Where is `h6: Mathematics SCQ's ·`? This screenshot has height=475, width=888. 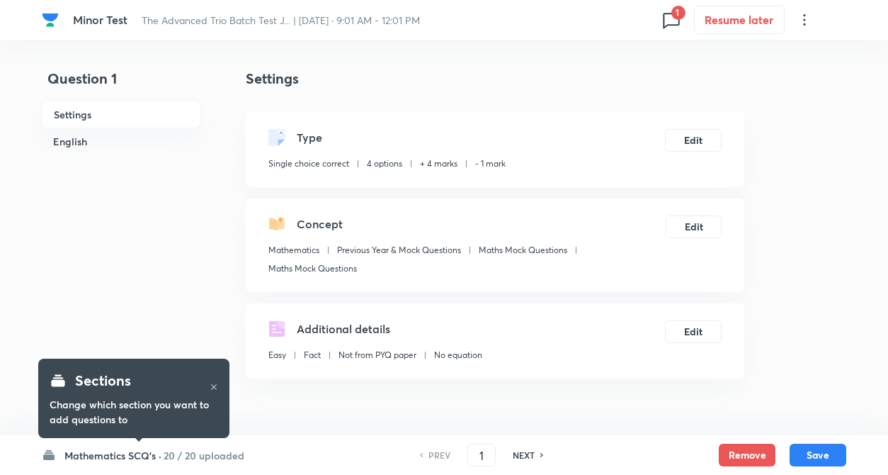
h6: Mathematics SCQ's · is located at coordinates (113, 455).